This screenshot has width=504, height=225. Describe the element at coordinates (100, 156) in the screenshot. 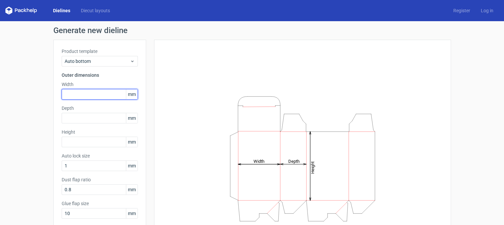

I see `label: Auto lock size` at that location.